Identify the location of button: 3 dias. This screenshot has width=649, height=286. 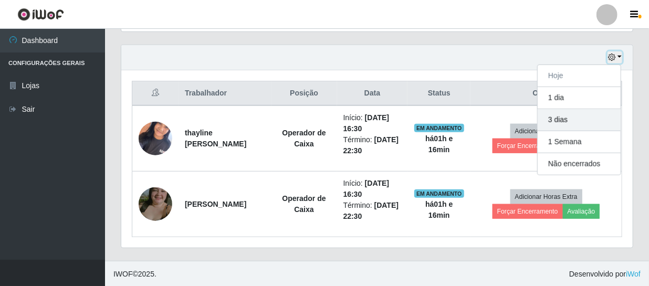
(579, 120).